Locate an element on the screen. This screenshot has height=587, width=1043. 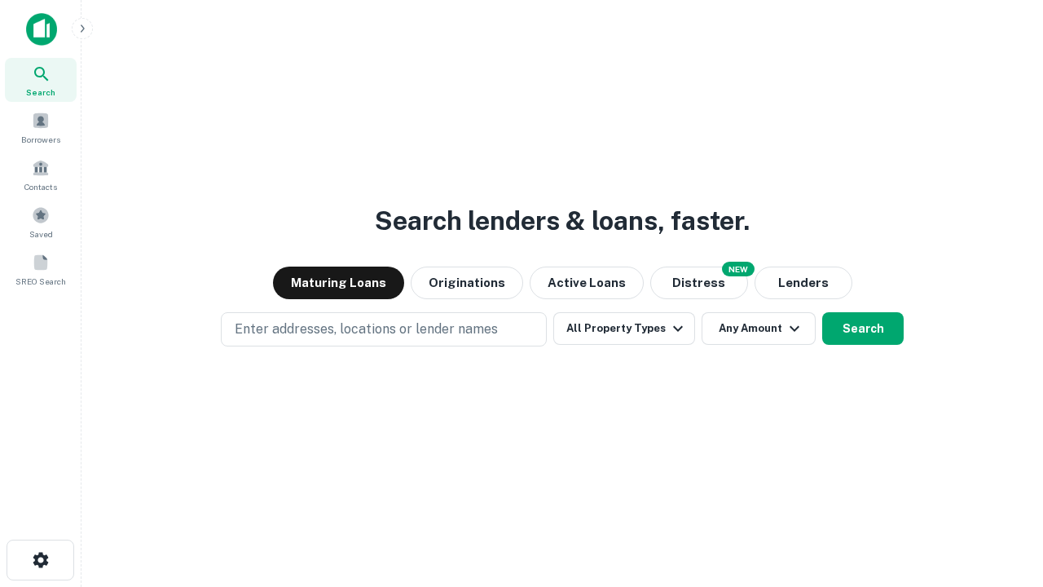
button: Search distressed loans with lien and other non-mortgage details. is located at coordinates (699, 283).